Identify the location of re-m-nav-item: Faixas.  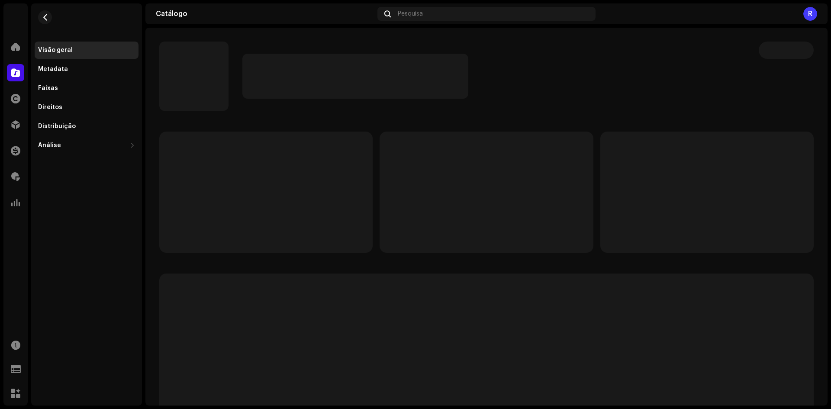
(87, 88).